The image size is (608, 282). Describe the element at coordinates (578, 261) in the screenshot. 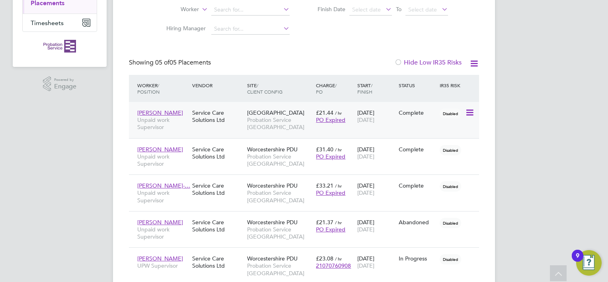

I see `div: 9` at that location.